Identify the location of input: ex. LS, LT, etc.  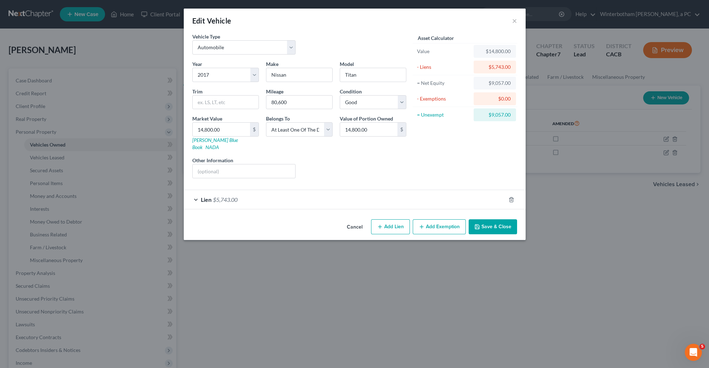
(226, 102).